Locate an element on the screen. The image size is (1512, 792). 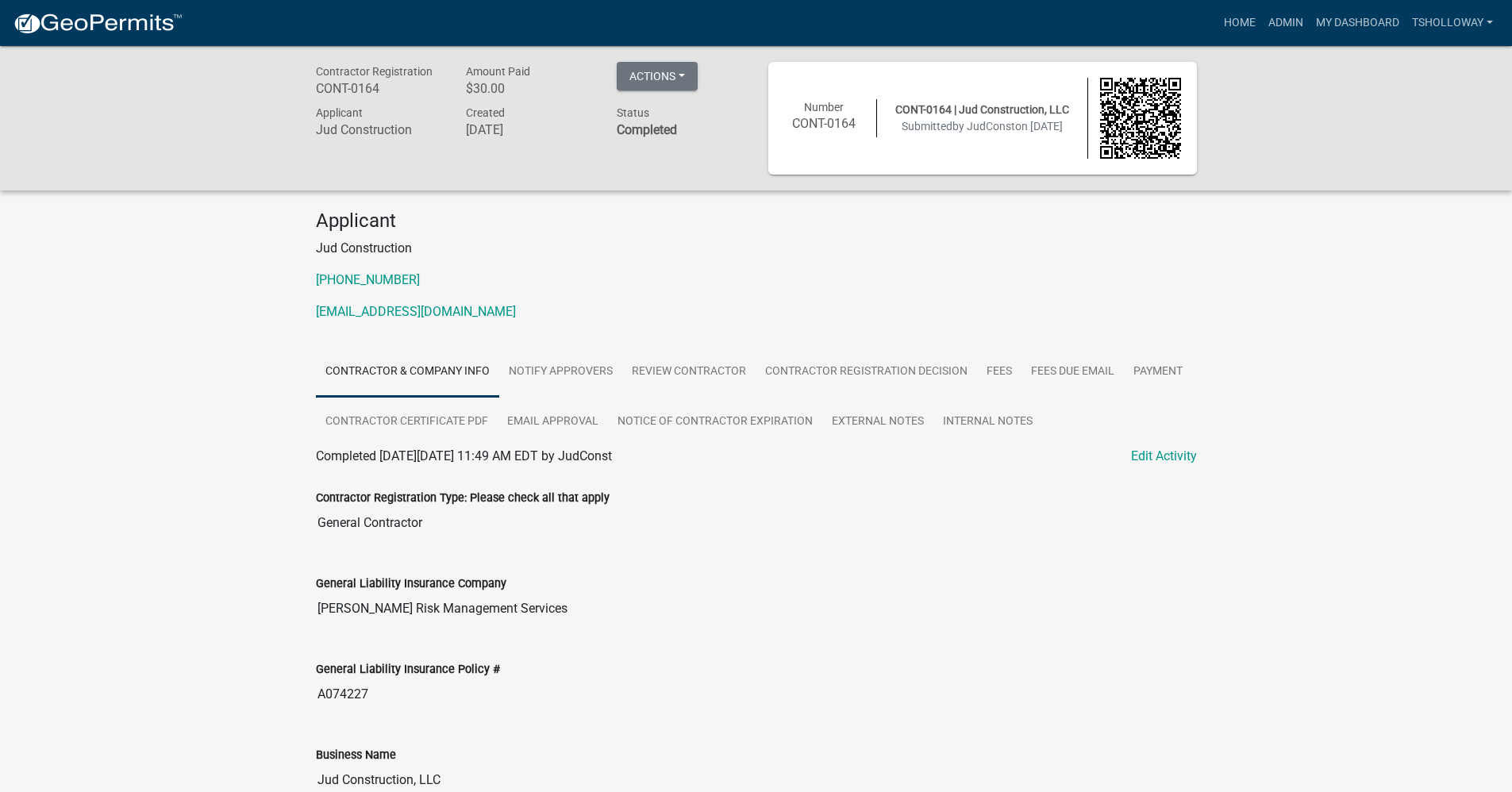
p: Jud Construction is located at coordinates (756, 248).